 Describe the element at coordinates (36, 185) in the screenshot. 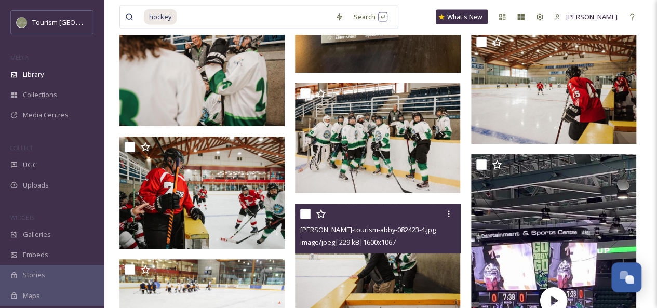

I see `span: Uploads` at that location.